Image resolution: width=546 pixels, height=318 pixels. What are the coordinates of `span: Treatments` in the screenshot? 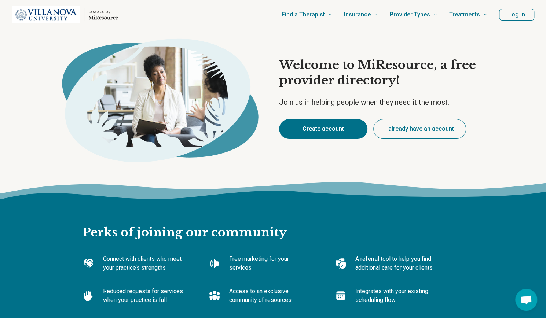 It's located at (464, 15).